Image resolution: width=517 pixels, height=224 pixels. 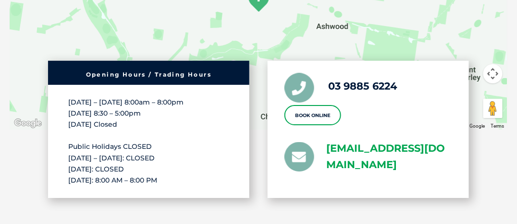 What do you see at coordinates (503, 49) in the screenshot?
I see `button: Search` at bounding box center [503, 49].